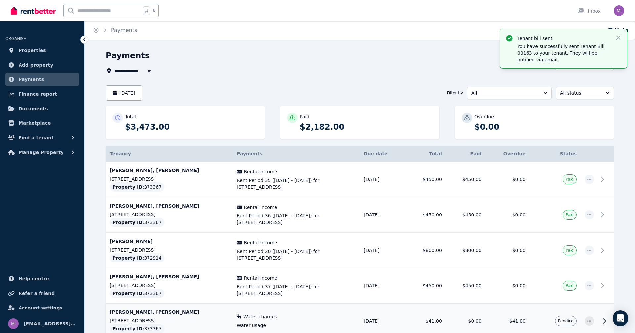 The image size is (635, 333). Describe the element at coordinates (426, 153) in the screenshot. I see `th: Total` at that location.